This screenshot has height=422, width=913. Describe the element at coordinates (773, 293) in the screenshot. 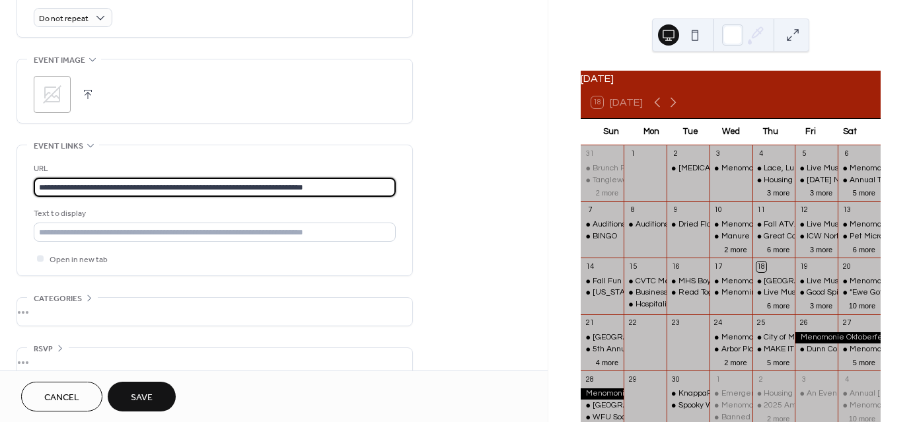

I see `div: Live Music: Derek Westholm` at that location.